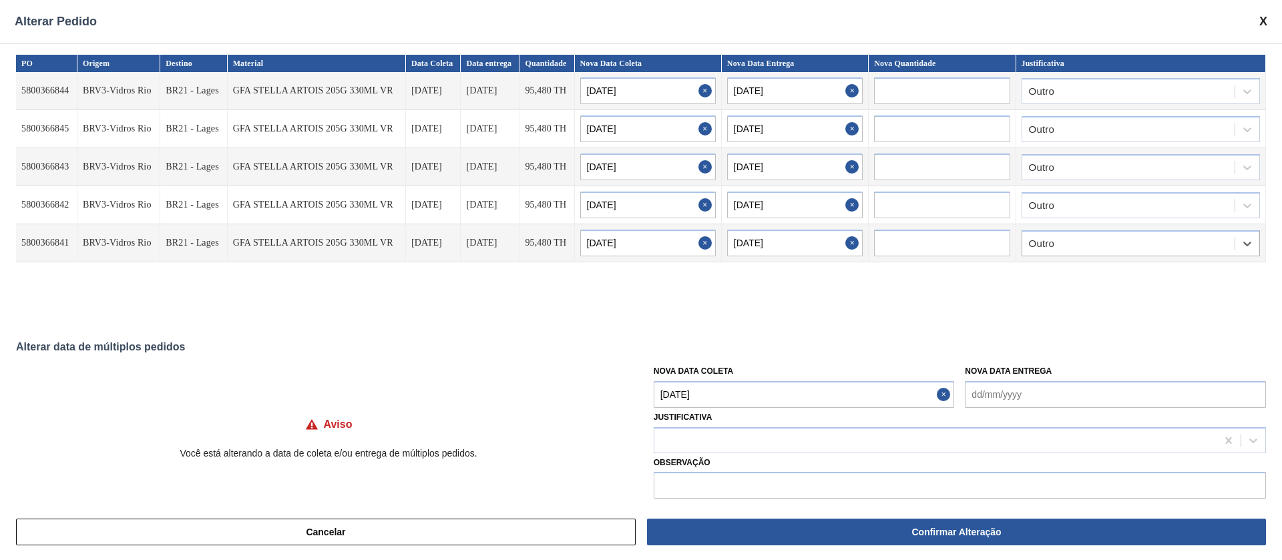 The height and width of the screenshot is (560, 1282). I want to click on p: Você está alterando a data de coleta e/ou entrega de múltiplos pedidos., so click(328, 453).